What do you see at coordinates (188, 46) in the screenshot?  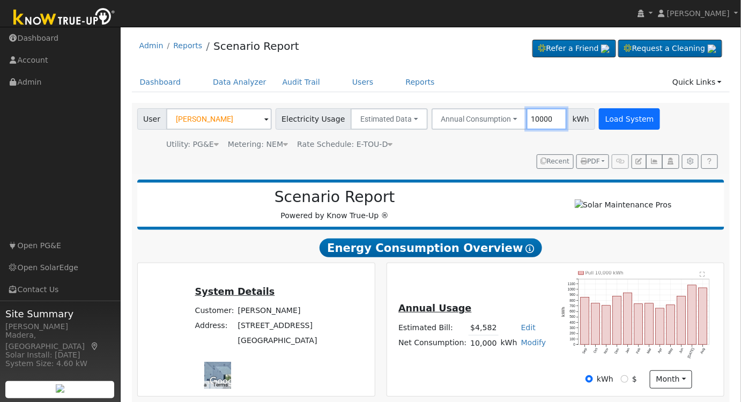 I see `a: Reports` at bounding box center [188, 46].